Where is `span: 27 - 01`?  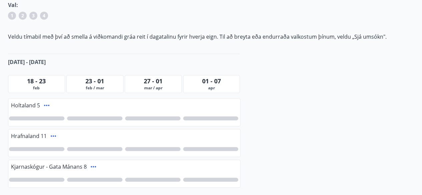 span: 27 - 01 is located at coordinates (153, 81).